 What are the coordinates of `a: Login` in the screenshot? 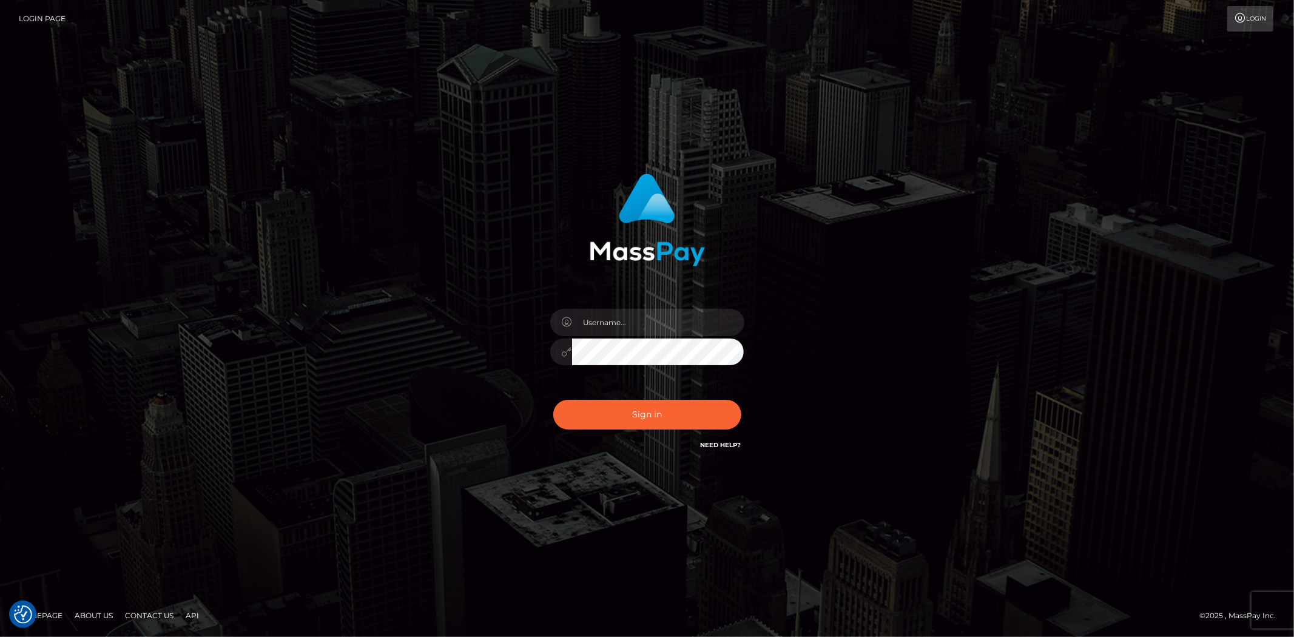 It's located at (1250, 19).